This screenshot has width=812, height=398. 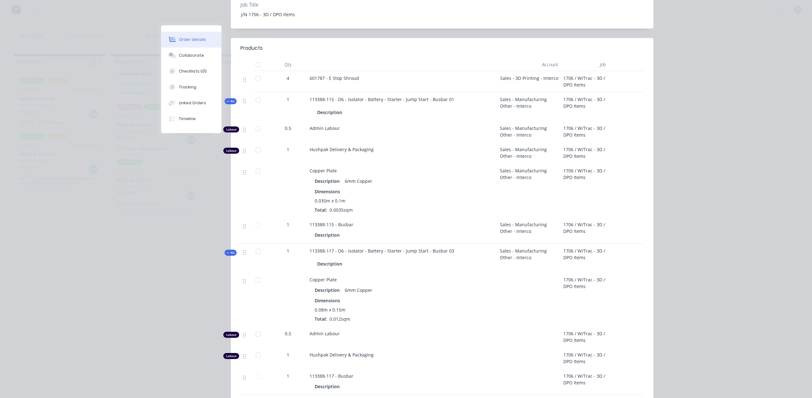 What do you see at coordinates (341, 210) in the screenshot?
I see `span: 0.0035sqm` at bounding box center [341, 210].